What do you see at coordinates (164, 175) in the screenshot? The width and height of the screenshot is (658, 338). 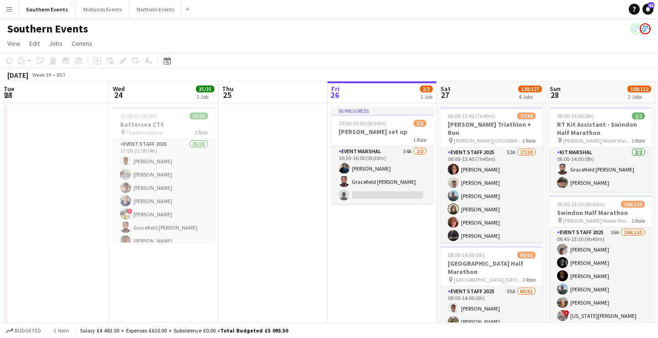 I see `div: 17:00-21:00 (4h)35/35Battersea CTS The Bandstand1 RoleEvent Staff 202535/3517:00-21:00 (4h)[PERSO...` at bounding box center [164, 175].